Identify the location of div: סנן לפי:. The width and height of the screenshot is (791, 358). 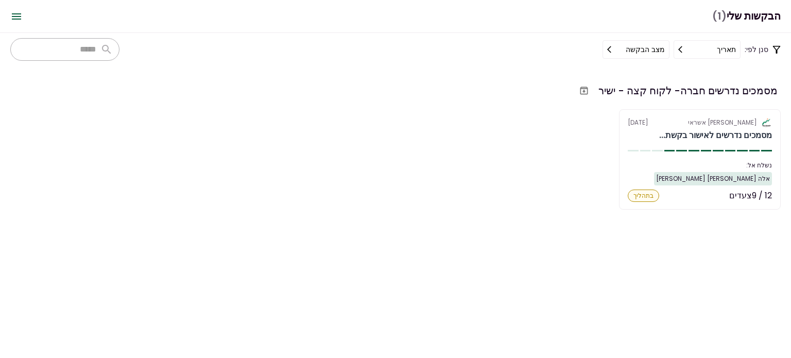
(691, 49).